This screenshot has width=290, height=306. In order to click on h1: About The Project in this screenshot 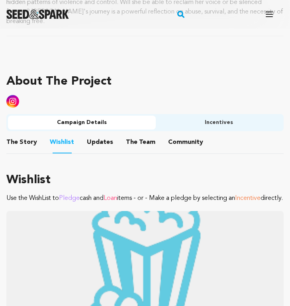, I will do `click(145, 82)`.